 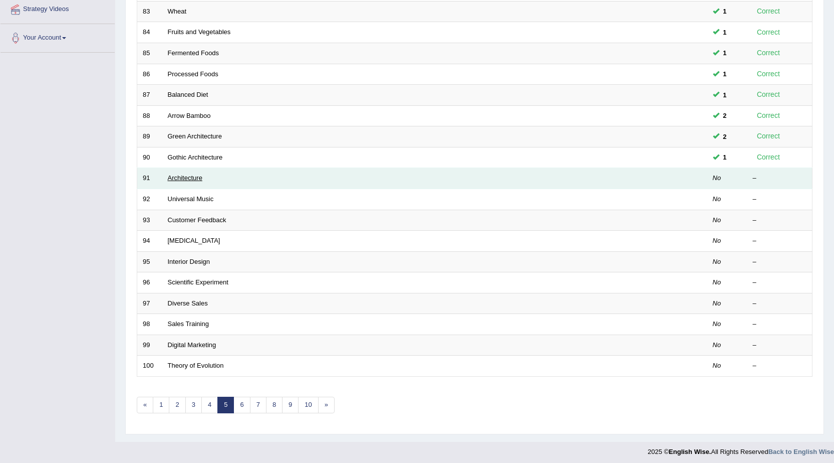 What do you see at coordinates (177, 11) in the screenshot?
I see `a: Wheat` at bounding box center [177, 11].